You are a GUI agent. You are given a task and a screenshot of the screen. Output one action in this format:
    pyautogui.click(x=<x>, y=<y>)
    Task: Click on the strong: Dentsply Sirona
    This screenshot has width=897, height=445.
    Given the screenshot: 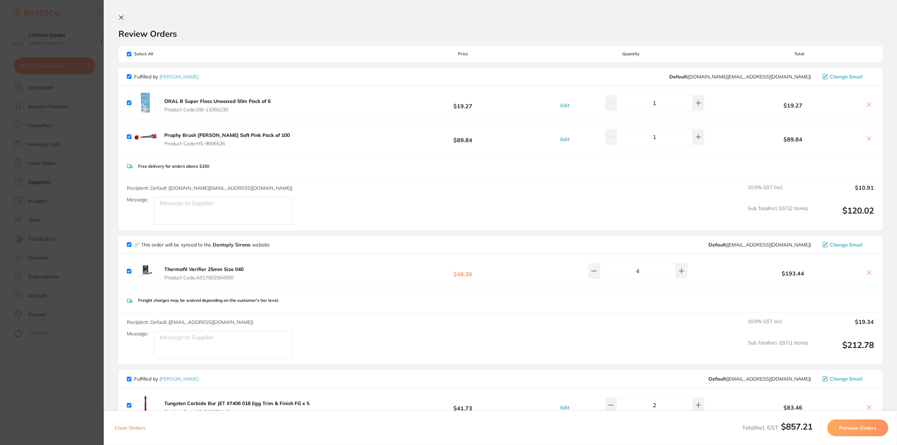 What is the action you would take?
    pyautogui.click(x=232, y=245)
    